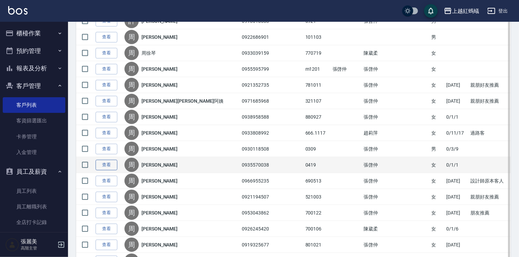 Image resolution: width=519 pixels, height=257 pixels. Describe the element at coordinates (317, 53) in the screenshot. I see `td: 770719` at that location.